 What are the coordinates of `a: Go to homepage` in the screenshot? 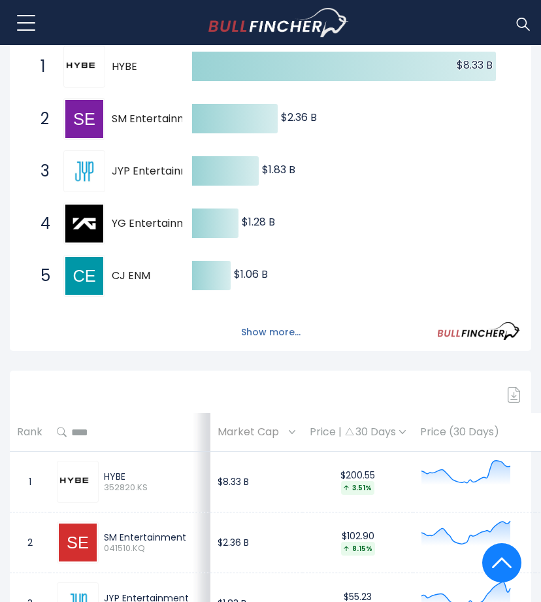 It's located at (278, 23).